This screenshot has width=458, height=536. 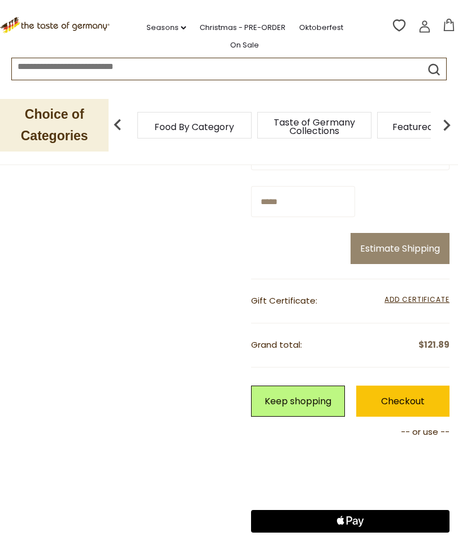 What do you see at coordinates (314, 127) in the screenshot?
I see `span: Taste of Germany Collections` at bounding box center [314, 127].